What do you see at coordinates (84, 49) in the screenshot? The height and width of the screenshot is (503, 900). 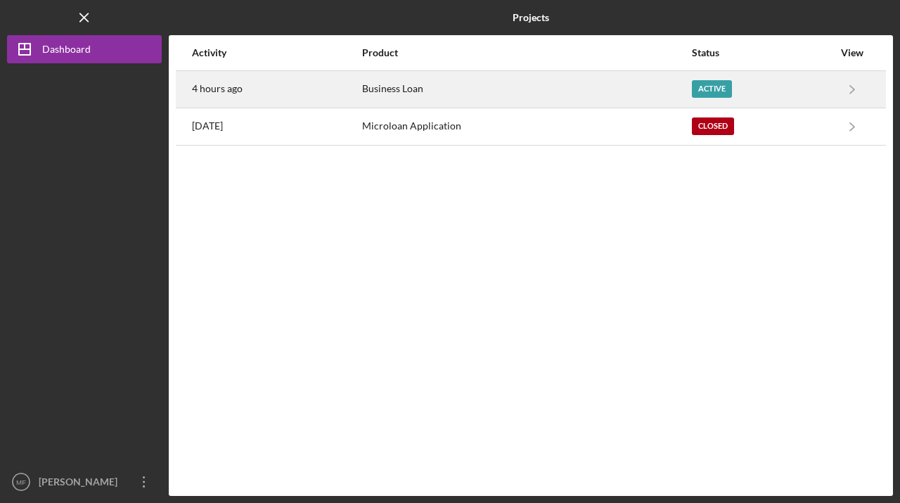 I see `button: Dashboard` at bounding box center [84, 49].